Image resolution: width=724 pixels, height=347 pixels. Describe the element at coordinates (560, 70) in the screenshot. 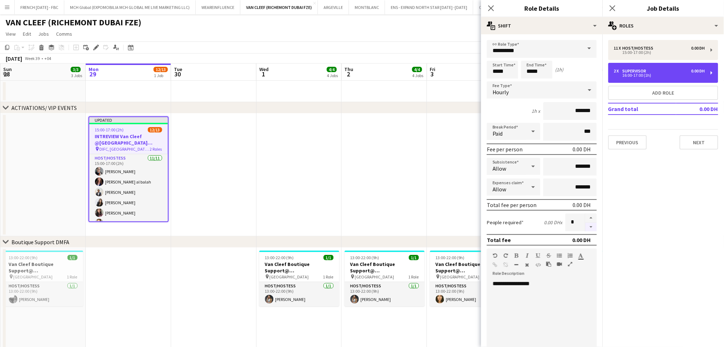

I see `div: (1h)` at that location.